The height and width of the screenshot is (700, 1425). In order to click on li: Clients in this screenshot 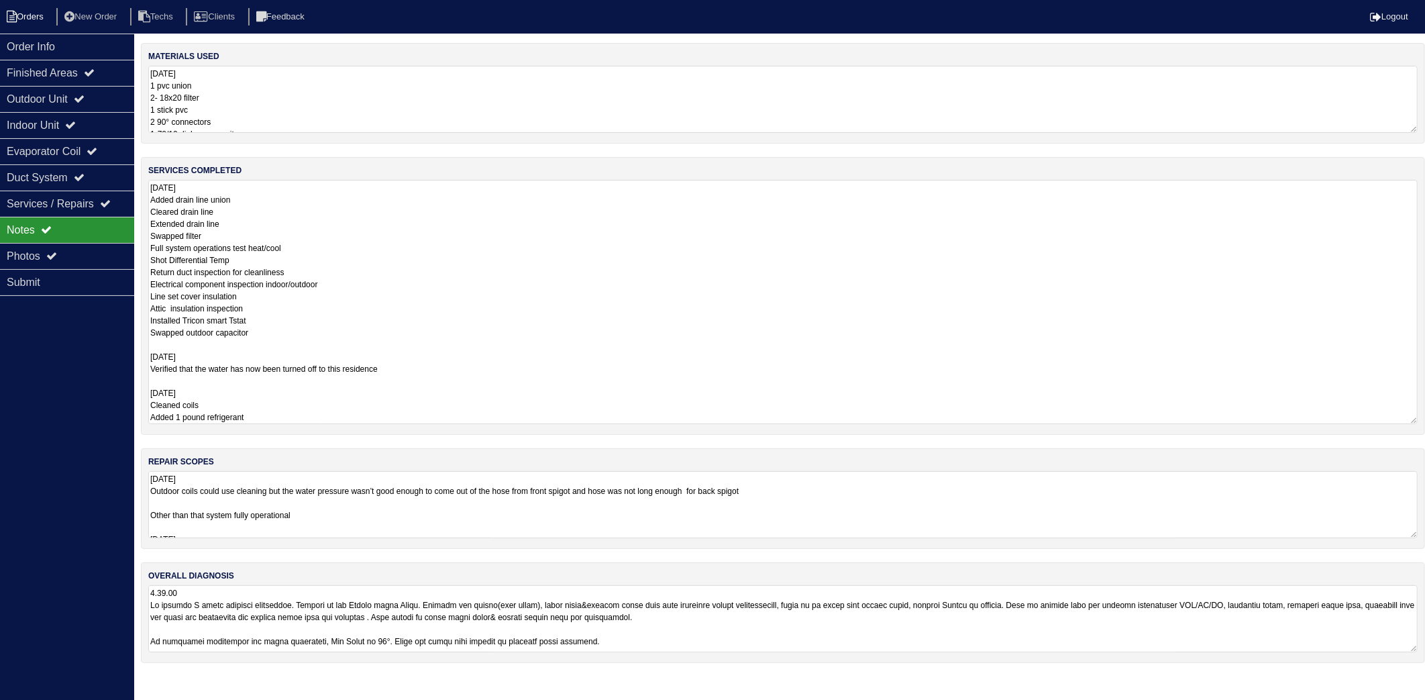, I will do `click(215, 17)`.